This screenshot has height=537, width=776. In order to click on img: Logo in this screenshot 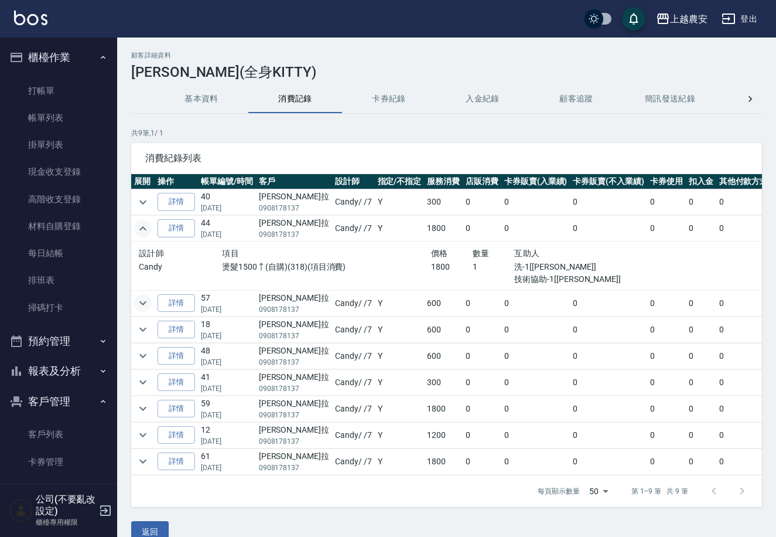, I will do `click(30, 18)`.